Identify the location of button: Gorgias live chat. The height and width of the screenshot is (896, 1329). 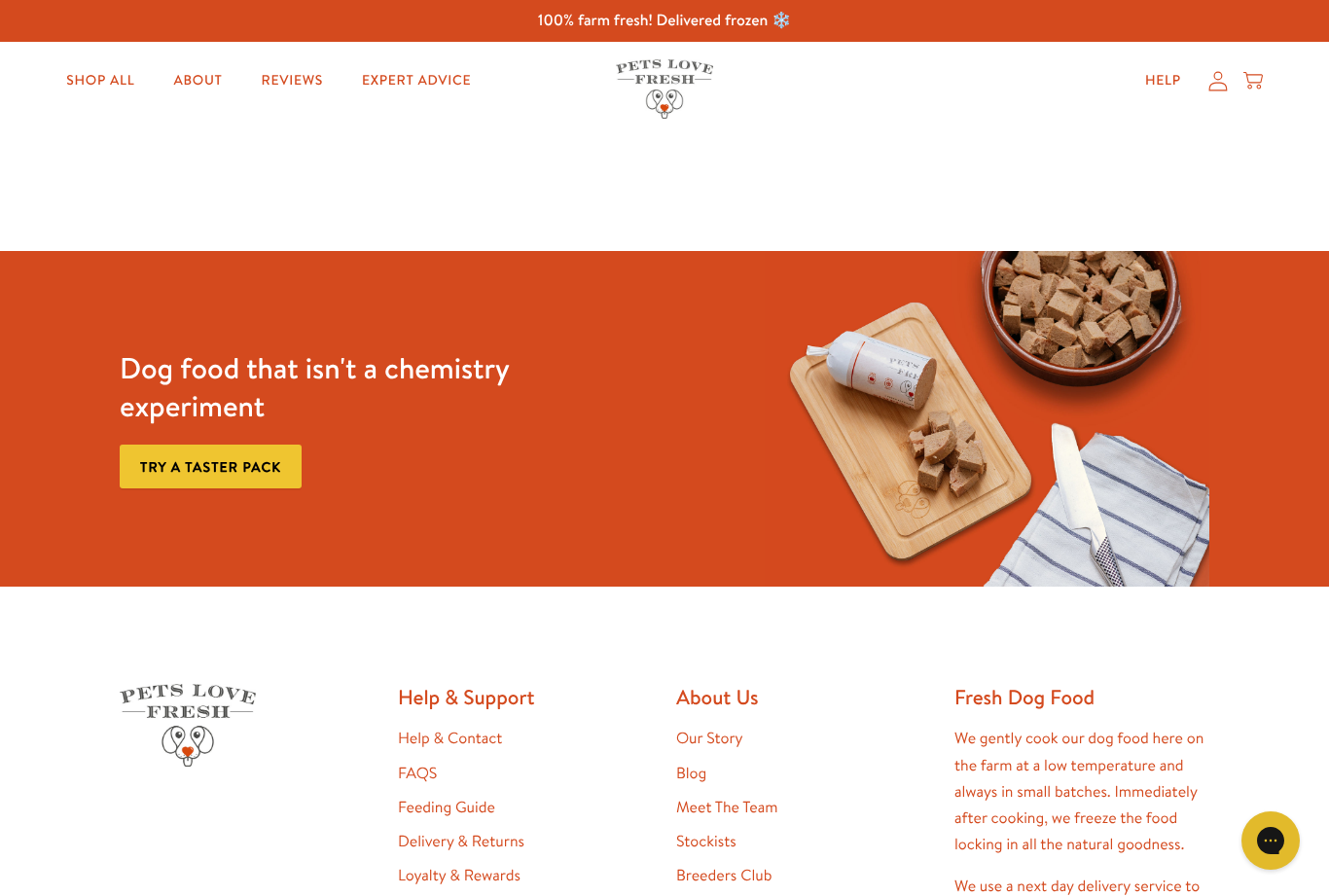
(38, 36).